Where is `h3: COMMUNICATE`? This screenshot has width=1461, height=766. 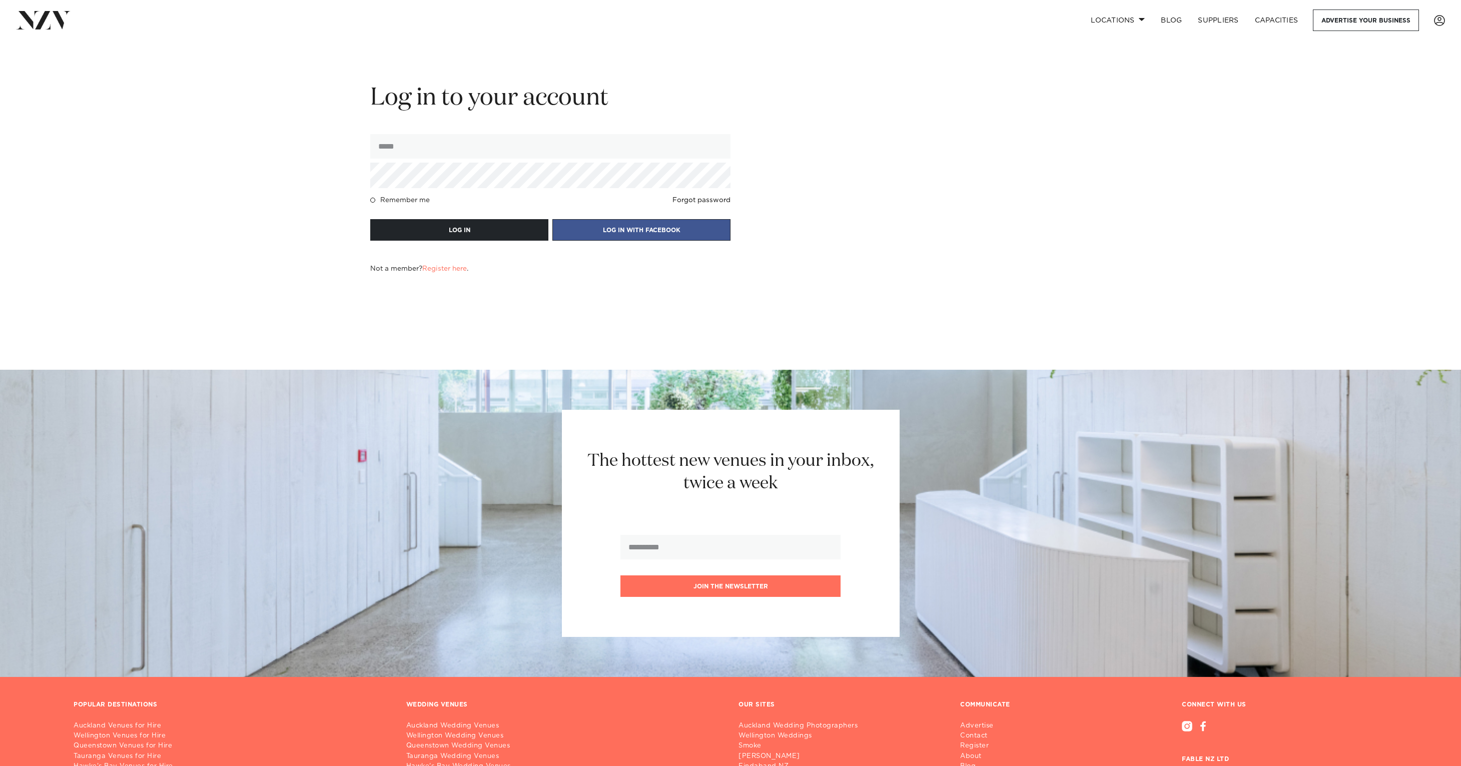 h3: COMMUNICATE is located at coordinates (985, 705).